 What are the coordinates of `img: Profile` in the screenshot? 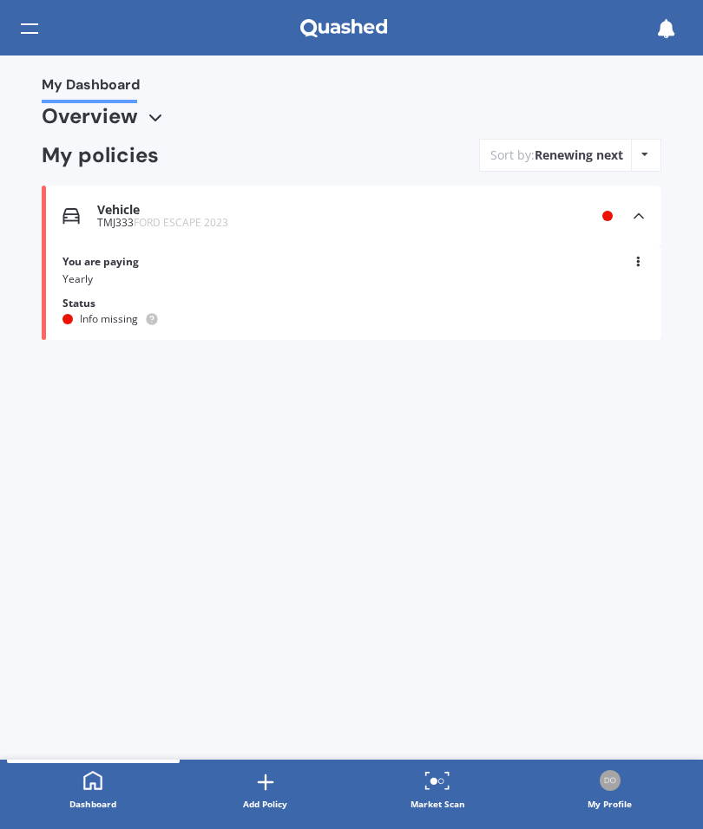 It's located at (610, 781).